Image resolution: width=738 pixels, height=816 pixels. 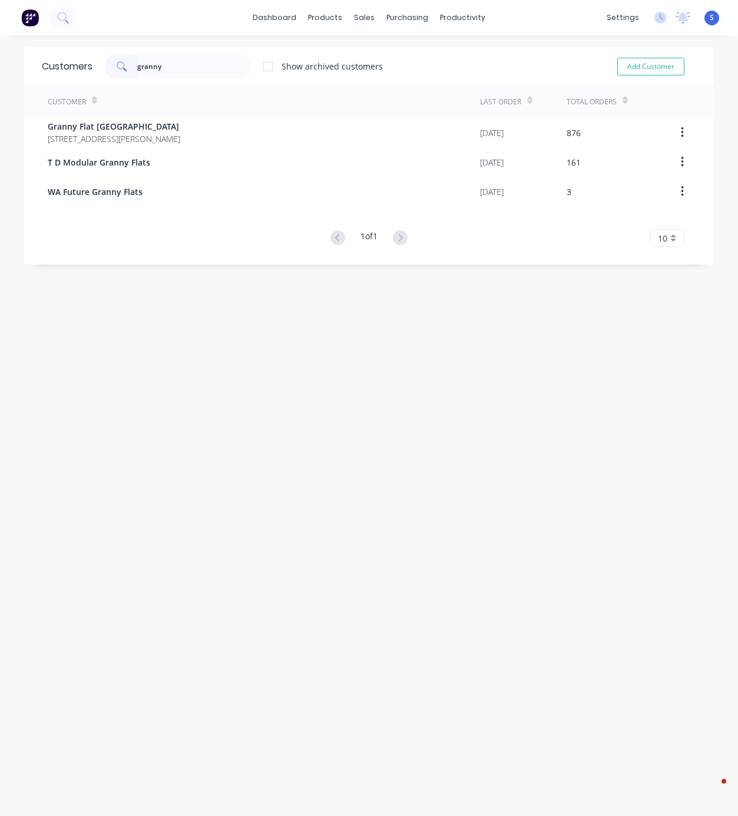 What do you see at coordinates (67, 67) in the screenshot?
I see `div: Customers` at bounding box center [67, 67].